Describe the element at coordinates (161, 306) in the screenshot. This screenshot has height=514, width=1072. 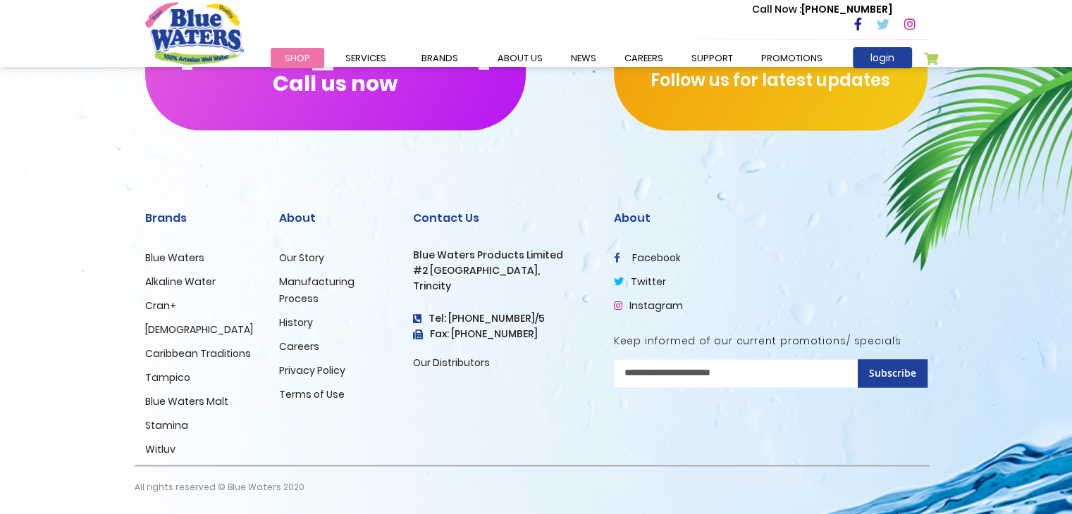
I see `a: Cran+` at that location.